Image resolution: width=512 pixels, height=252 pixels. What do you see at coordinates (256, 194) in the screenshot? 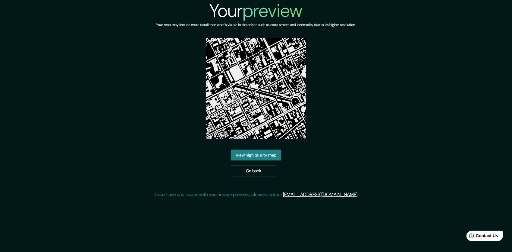
I see `p: If you have any issues with your image preview, please contact .` at bounding box center [256, 194].